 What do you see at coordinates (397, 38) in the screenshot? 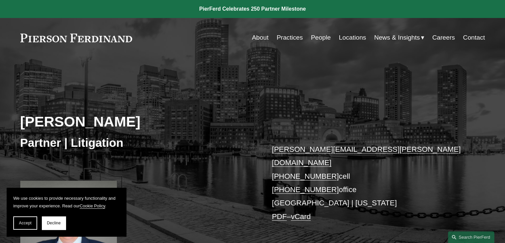
I see `span: News & Insights` at bounding box center [397, 38].